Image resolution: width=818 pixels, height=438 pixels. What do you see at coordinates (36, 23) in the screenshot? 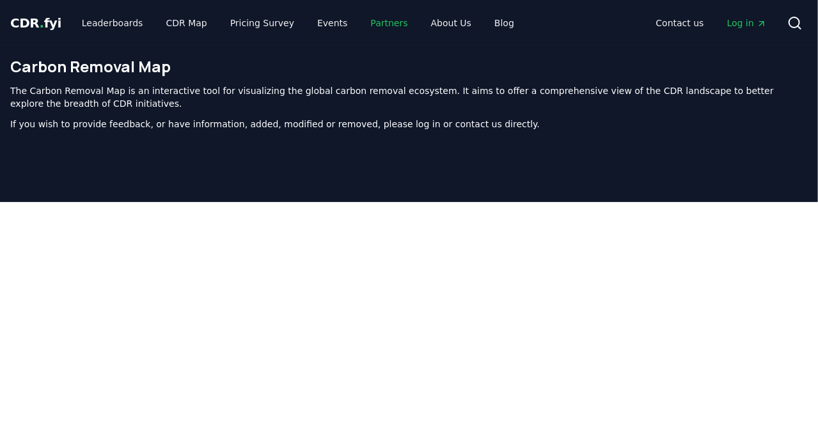
I see `span: CDR fyi` at bounding box center [36, 23].